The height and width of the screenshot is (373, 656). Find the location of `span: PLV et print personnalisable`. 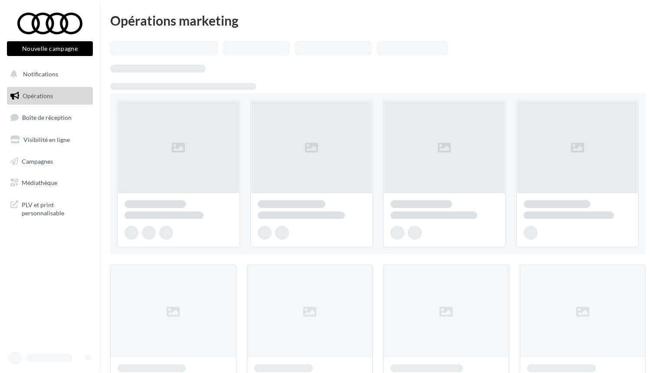

span: PLV et print personnalisable is located at coordinates (56, 208).